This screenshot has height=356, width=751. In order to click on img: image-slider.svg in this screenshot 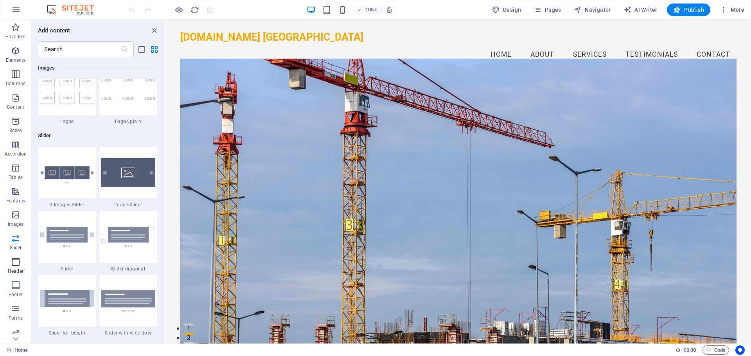, I will do `click(128, 173)`.